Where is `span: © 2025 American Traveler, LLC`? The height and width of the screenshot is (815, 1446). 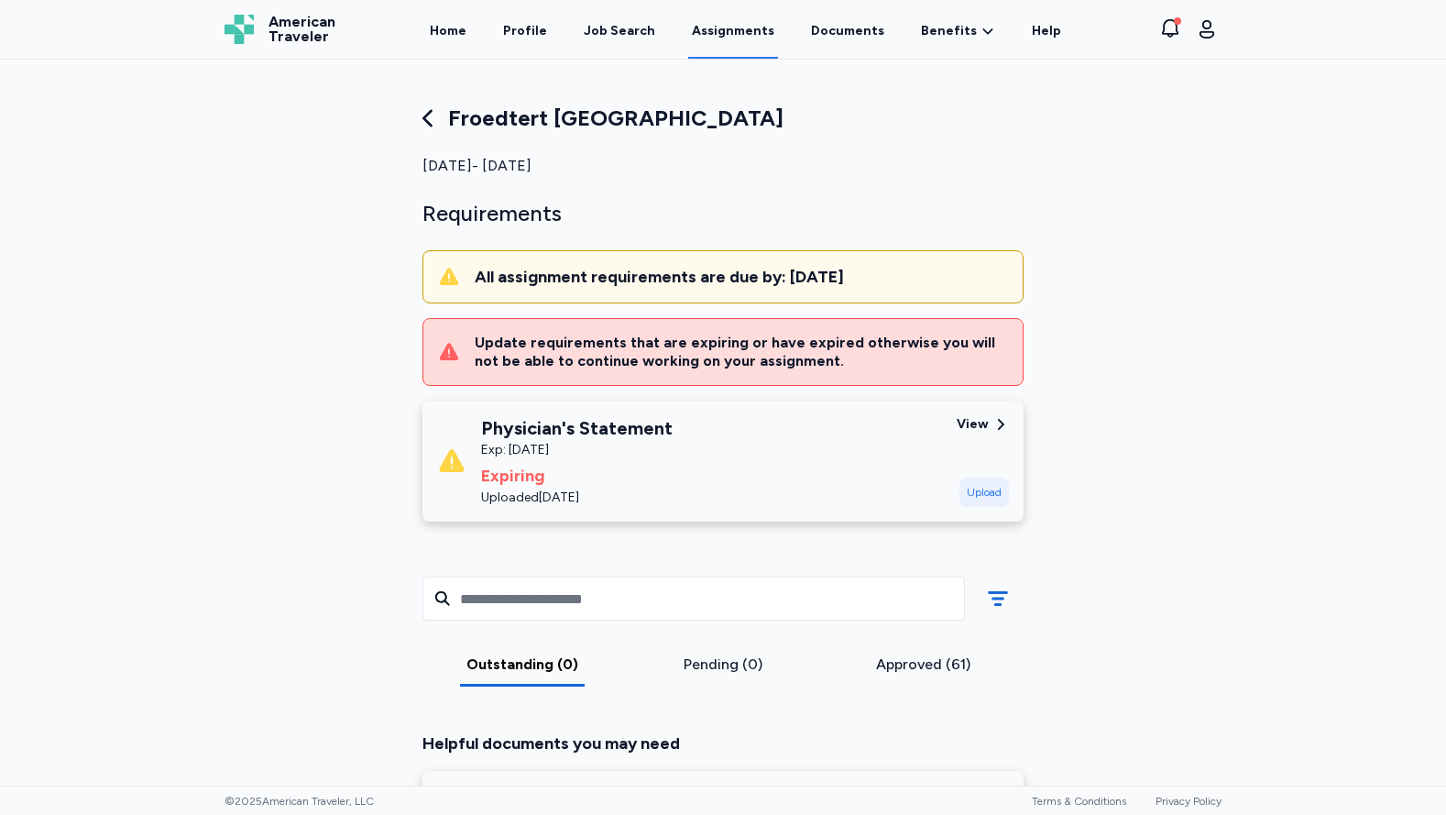
span: © 2025 American Traveler, LLC is located at coordinates (299, 801).